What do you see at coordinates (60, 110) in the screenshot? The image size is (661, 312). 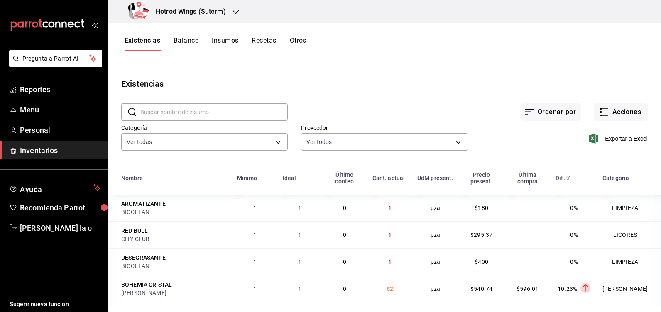 I see `span: Menú` at bounding box center [60, 110].